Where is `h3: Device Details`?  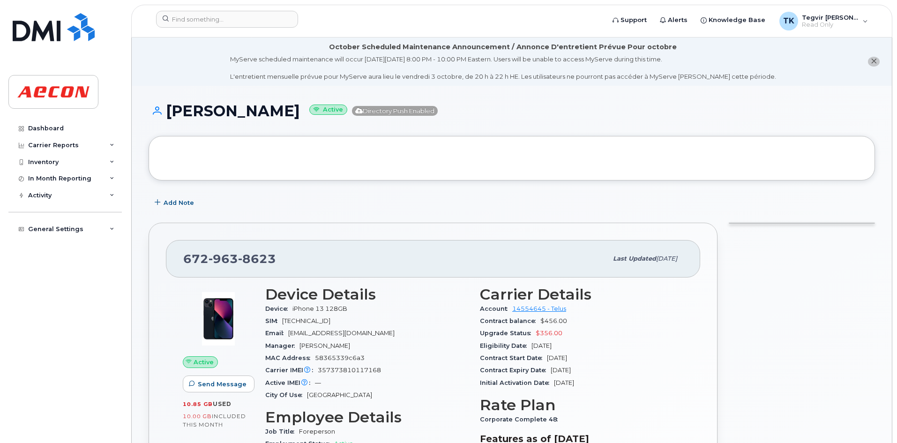
h3: Device Details is located at coordinates (367, 294).